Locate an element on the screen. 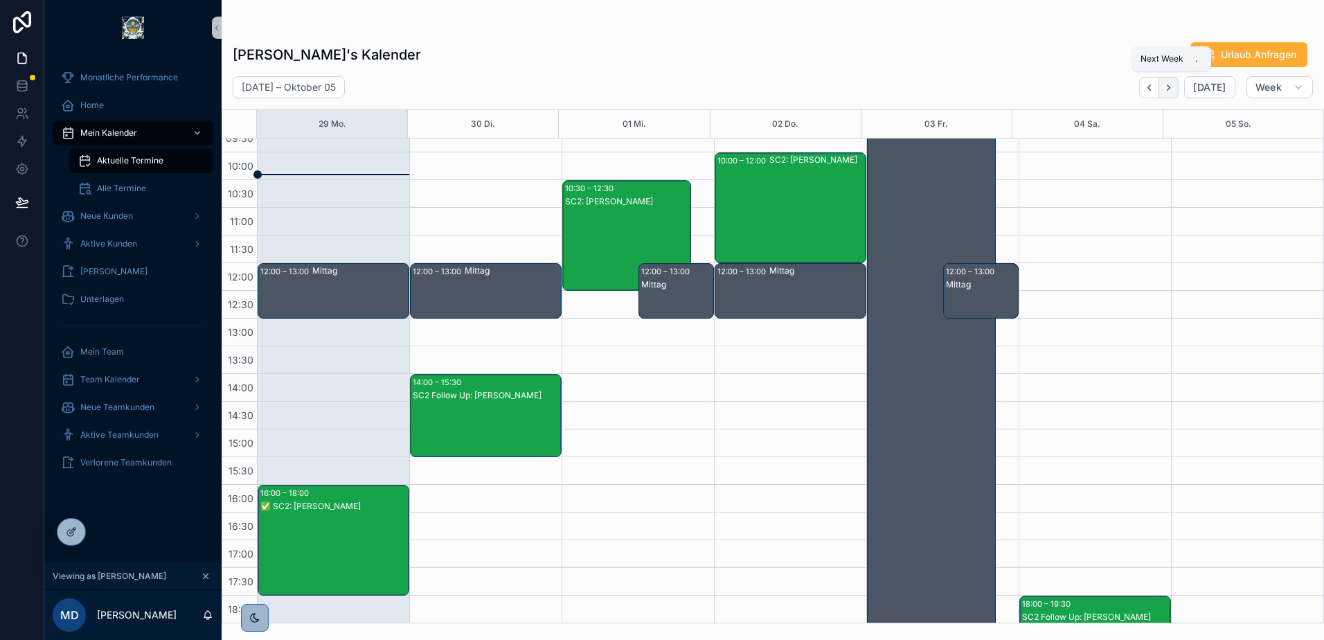 The height and width of the screenshot is (640, 1324). span: Neue Kunden is located at coordinates (107, 216).